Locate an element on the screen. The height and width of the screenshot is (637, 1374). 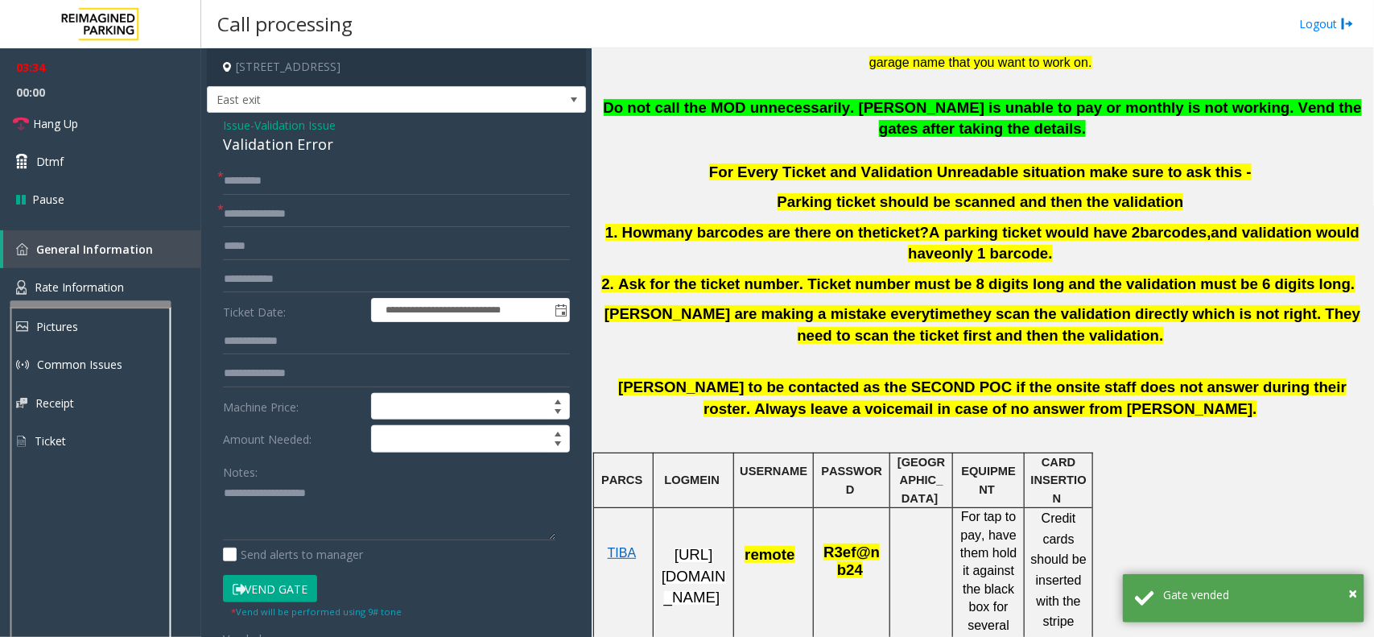
span: PARCS is located at coordinates (621, 480).